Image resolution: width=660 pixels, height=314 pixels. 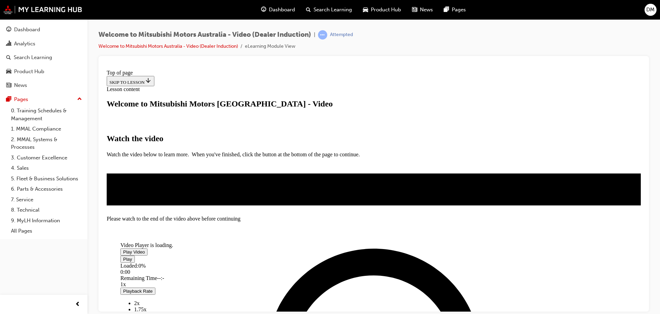 What do you see at coordinates (46, 143) in the screenshot?
I see `a: 2. MMAL Systems & Processes` at bounding box center [46, 143].